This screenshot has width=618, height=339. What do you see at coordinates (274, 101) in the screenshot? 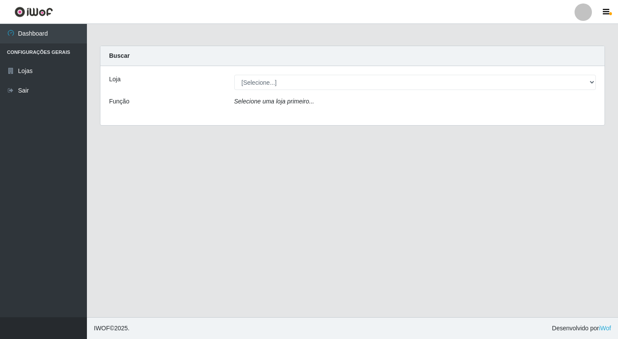
I see `i: Selecione uma loja primeiro...` at bounding box center [274, 101].